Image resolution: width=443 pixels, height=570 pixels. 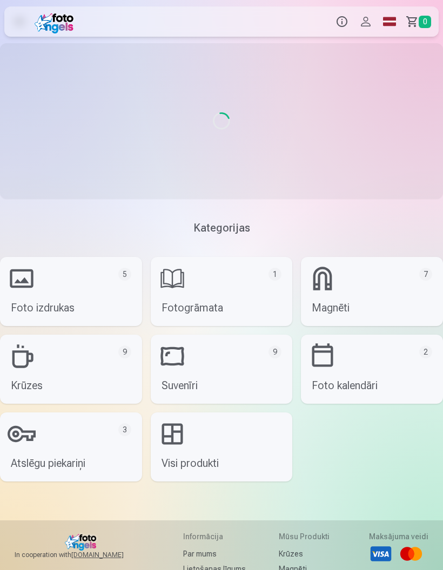 I want to click on div: 5, so click(x=125, y=274).